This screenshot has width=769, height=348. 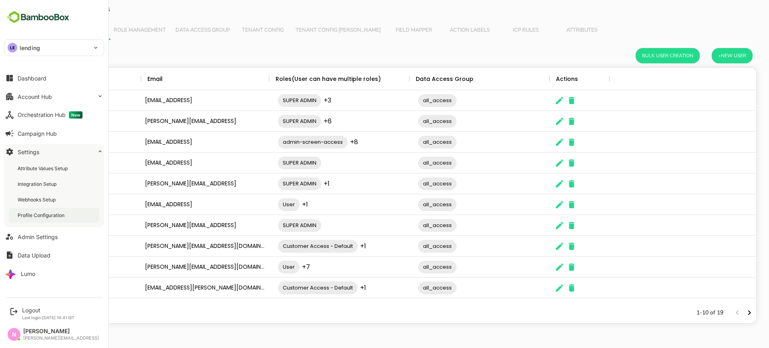 What do you see at coordinates (30, 48) in the screenshot?
I see `p: lending` at bounding box center [30, 48].